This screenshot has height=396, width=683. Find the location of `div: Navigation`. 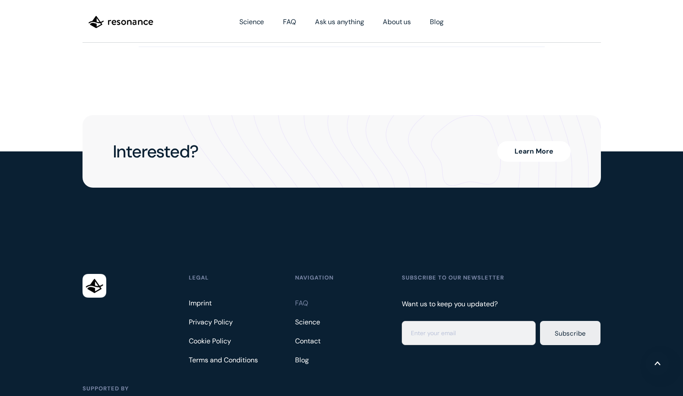

div: Navigation is located at coordinates (314, 278).